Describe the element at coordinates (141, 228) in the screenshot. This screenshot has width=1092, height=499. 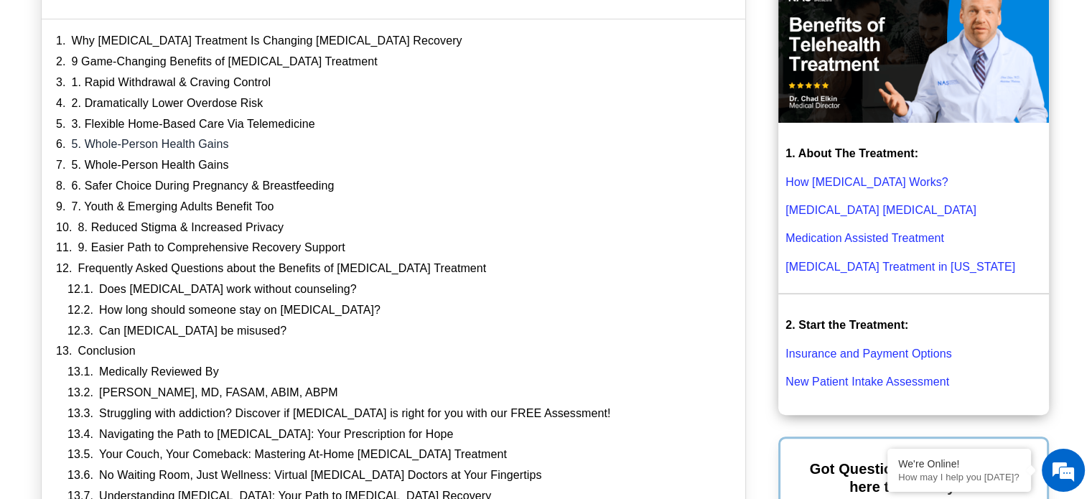
I see `span: We're online!` at that location.